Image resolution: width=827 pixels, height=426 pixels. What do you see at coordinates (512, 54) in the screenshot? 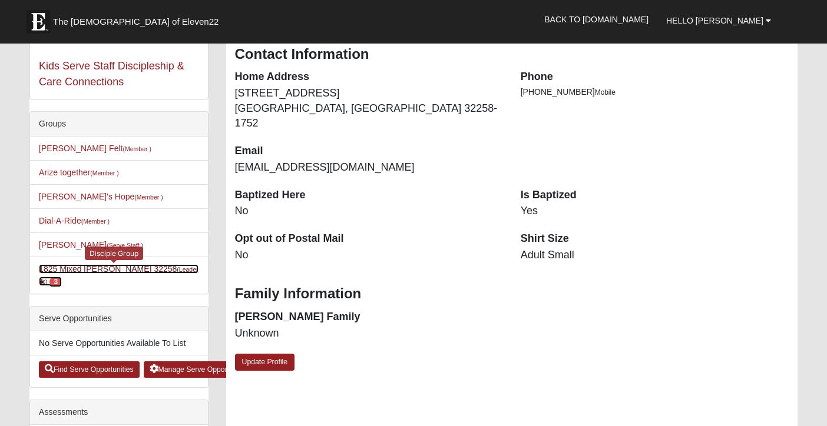
I see `h3: Contact Information` at bounding box center [512, 54].